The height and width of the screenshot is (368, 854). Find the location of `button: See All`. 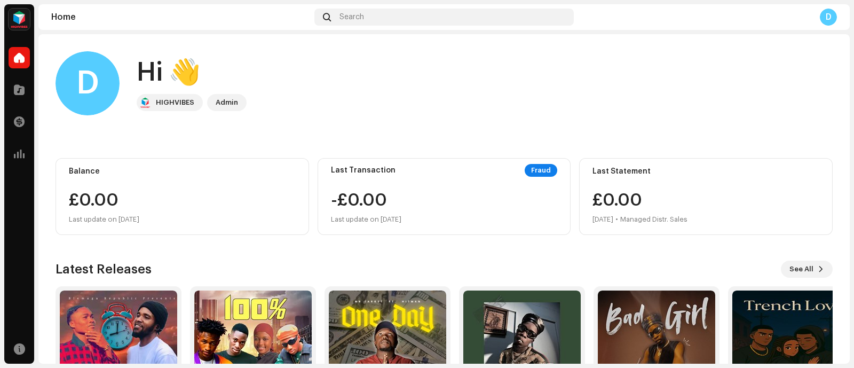

button: See All is located at coordinates (807, 269).